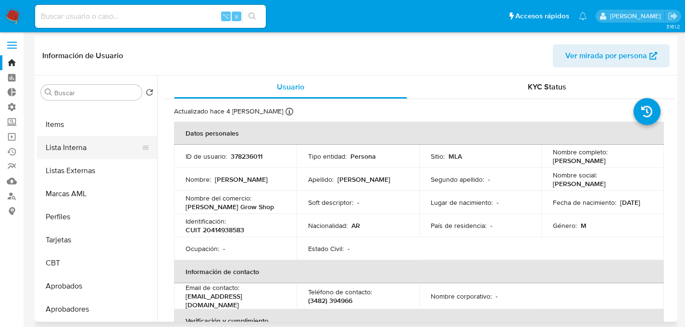 The image size is (685, 327). Describe the element at coordinates (97, 240) in the screenshot. I see `button: Tarjetas` at that location.